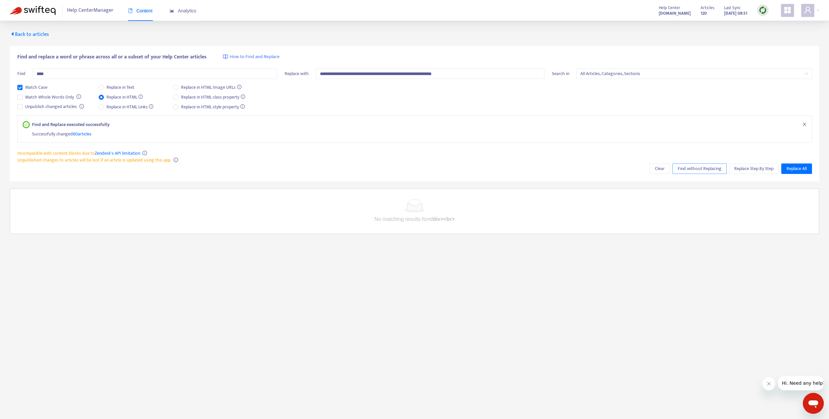 This screenshot has width=829, height=419. What do you see at coordinates (669, 8) in the screenshot?
I see `span: Help Center` at bounding box center [669, 8].